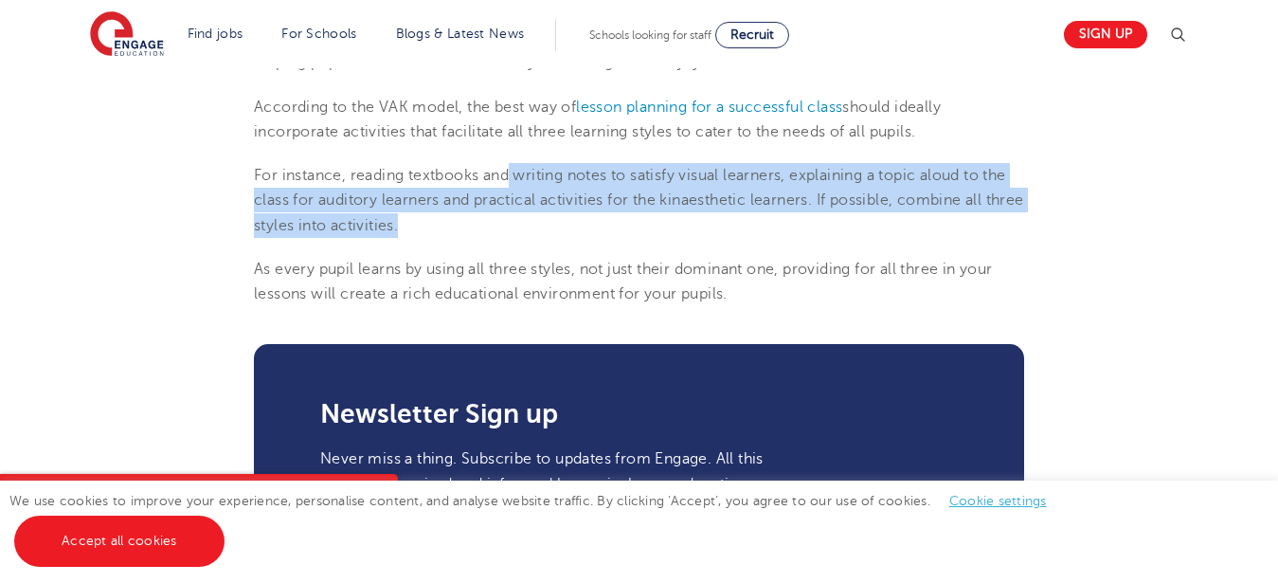 The height and width of the screenshot is (583, 1278). What do you see at coordinates (752, 34) in the screenshot?
I see `span: Recruit` at bounding box center [752, 34].